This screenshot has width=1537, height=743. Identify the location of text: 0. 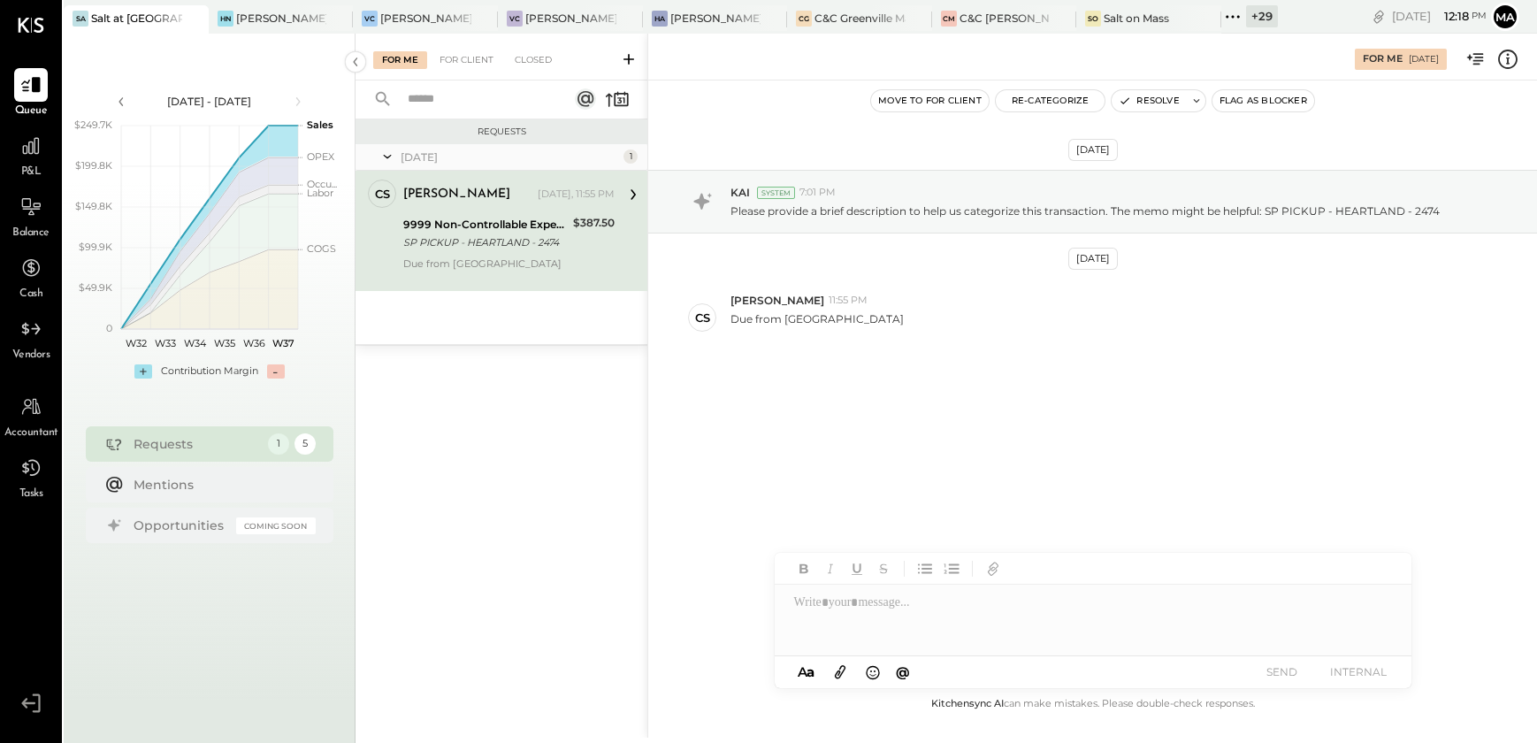
(109, 328).